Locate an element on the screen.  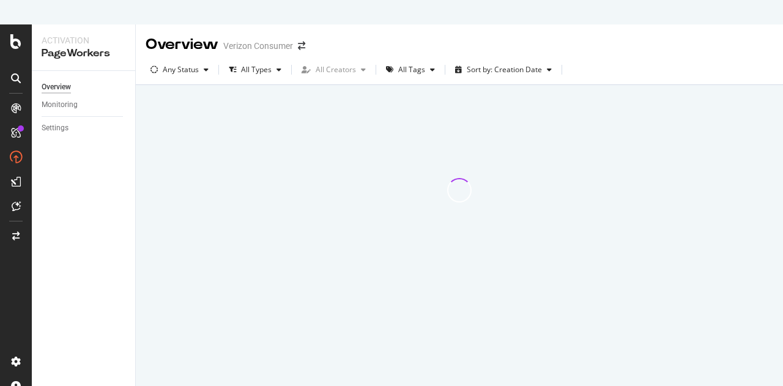
button: Any Status is located at coordinates (179, 70).